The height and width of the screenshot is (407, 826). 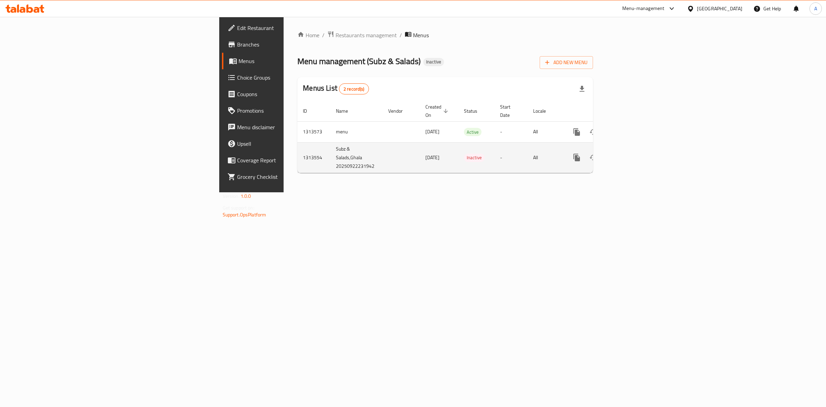 What do you see at coordinates (290, 61) in the screenshot?
I see `a: Menus` at bounding box center [290, 61].